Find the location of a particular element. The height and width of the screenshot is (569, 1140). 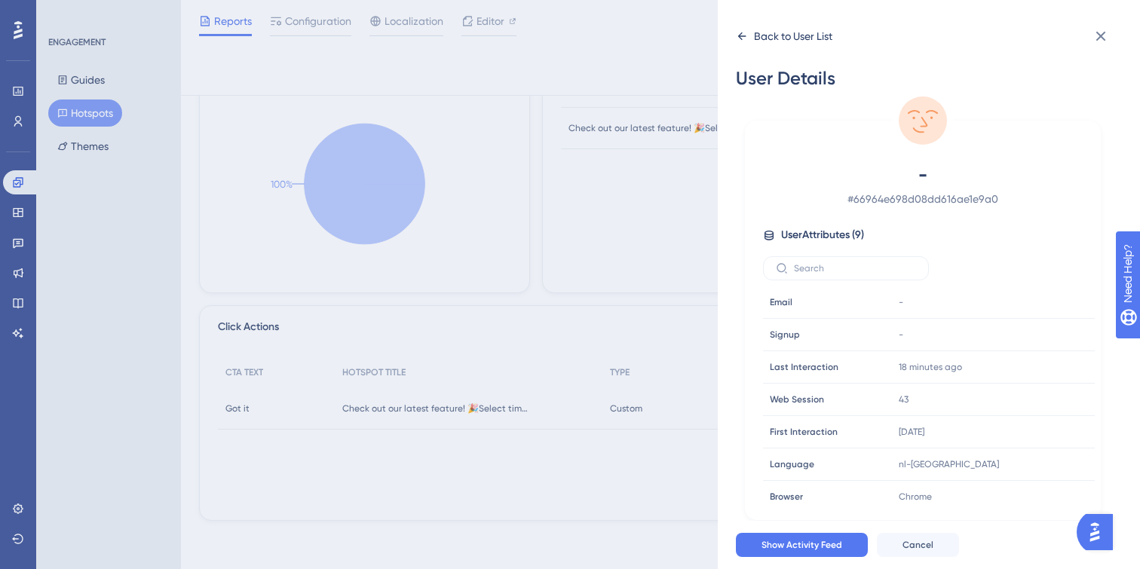

span: Web Session is located at coordinates (797, 400).